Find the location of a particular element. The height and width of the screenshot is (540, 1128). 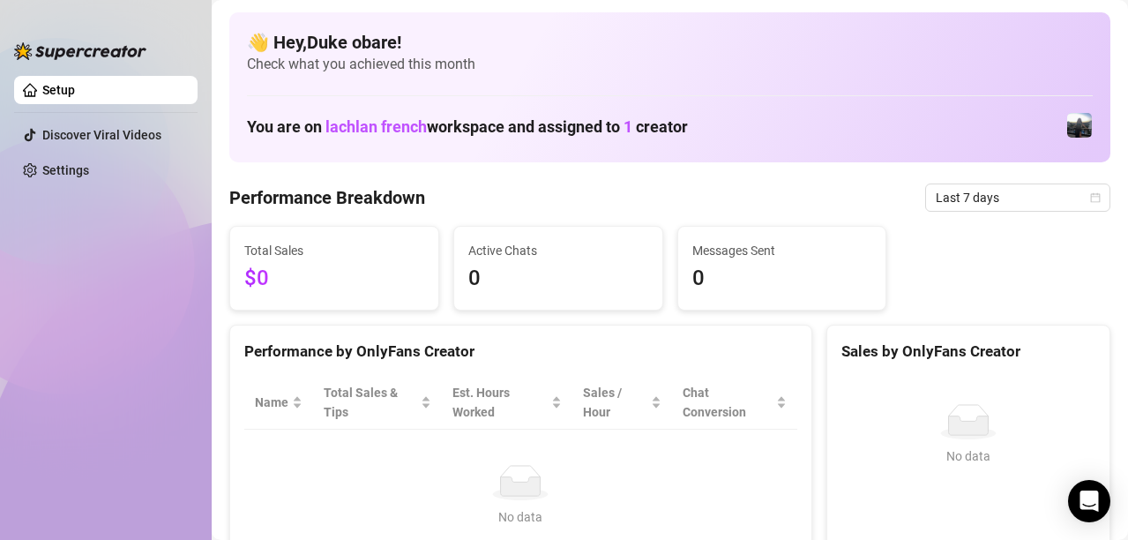

h4: Performance Breakdown is located at coordinates (327, 198).